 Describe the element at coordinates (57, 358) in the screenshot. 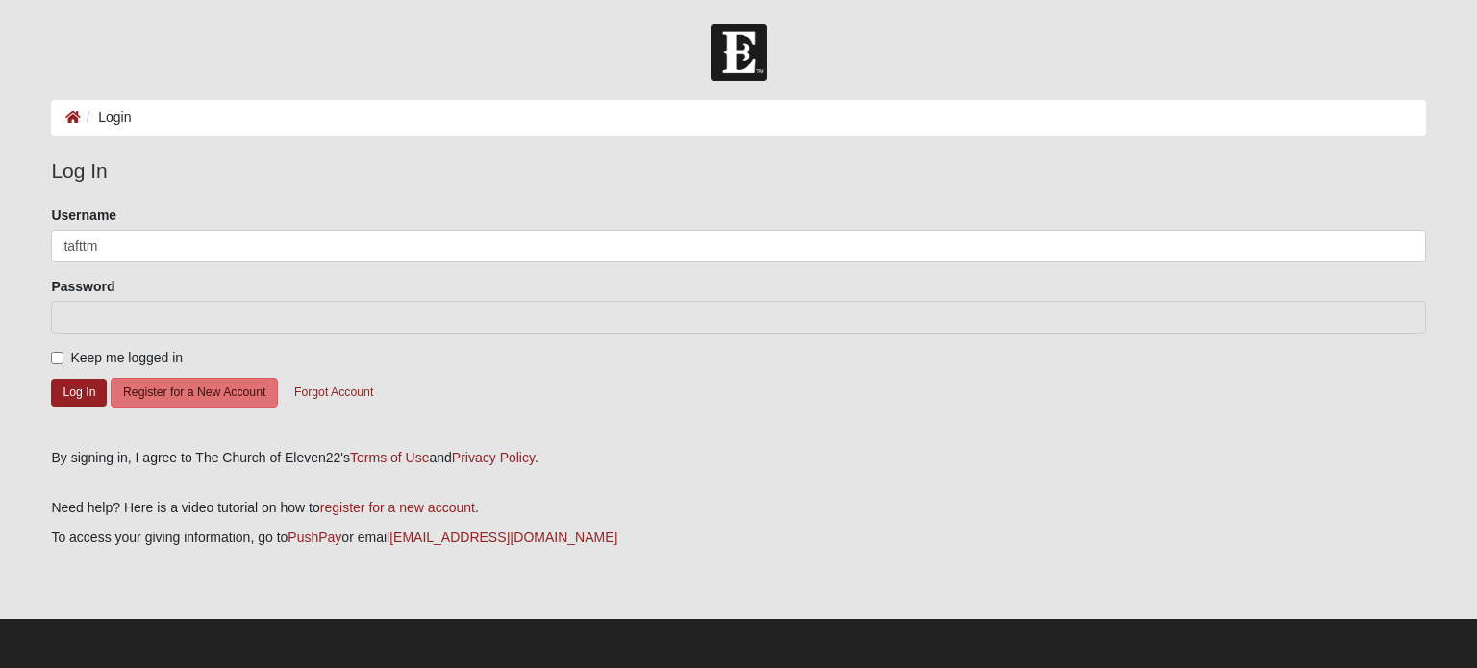

I see `input: Keep me logged in` at that location.